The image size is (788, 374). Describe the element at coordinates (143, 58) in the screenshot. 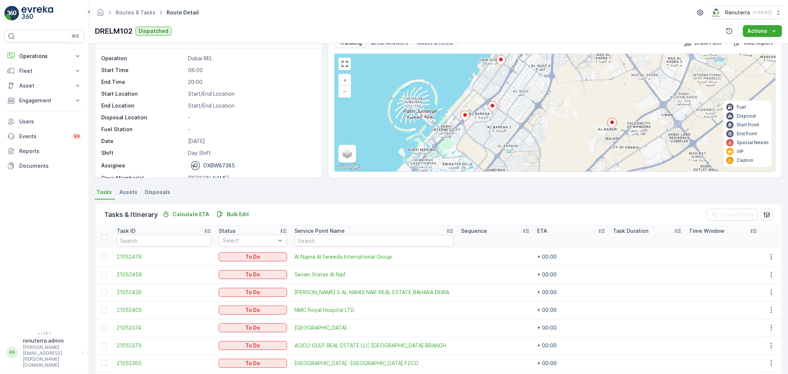

I see `p: Operation` at that location.